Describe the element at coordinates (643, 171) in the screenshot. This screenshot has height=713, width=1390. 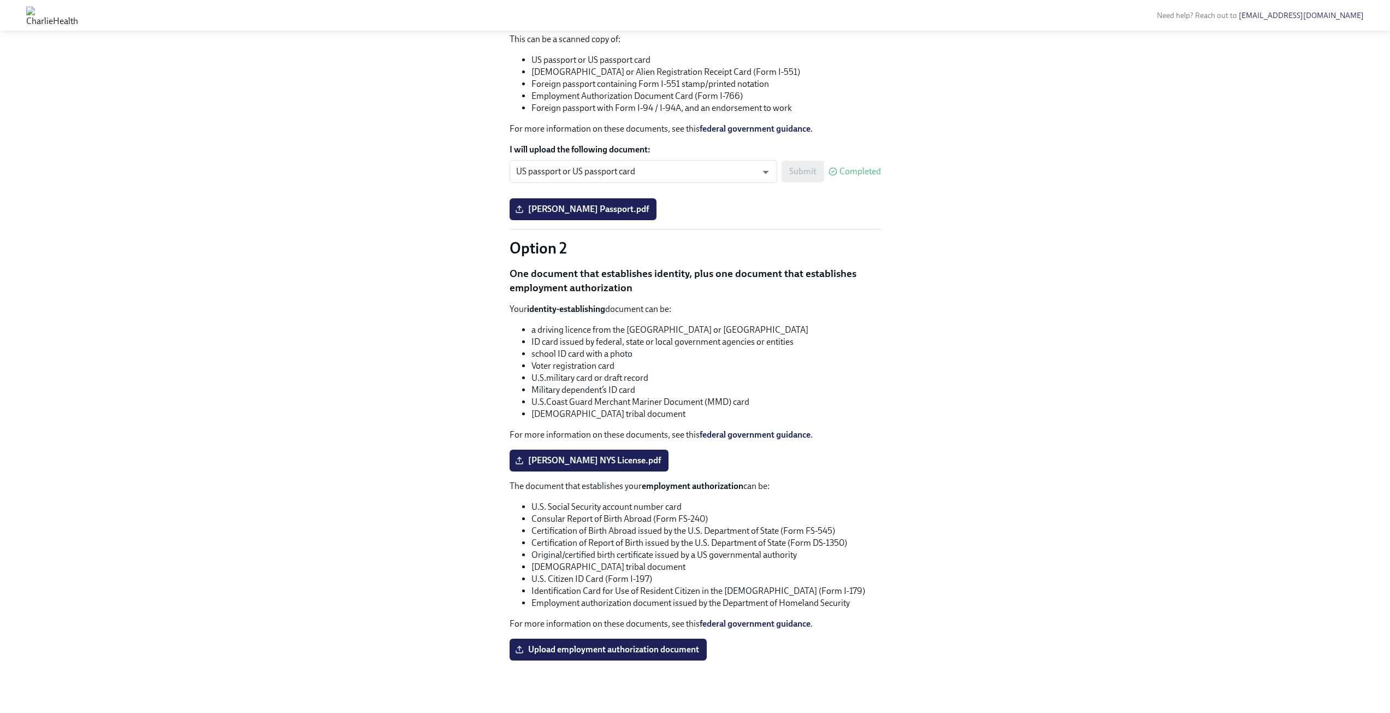
I see `div: US passport or US passport card` at that location.